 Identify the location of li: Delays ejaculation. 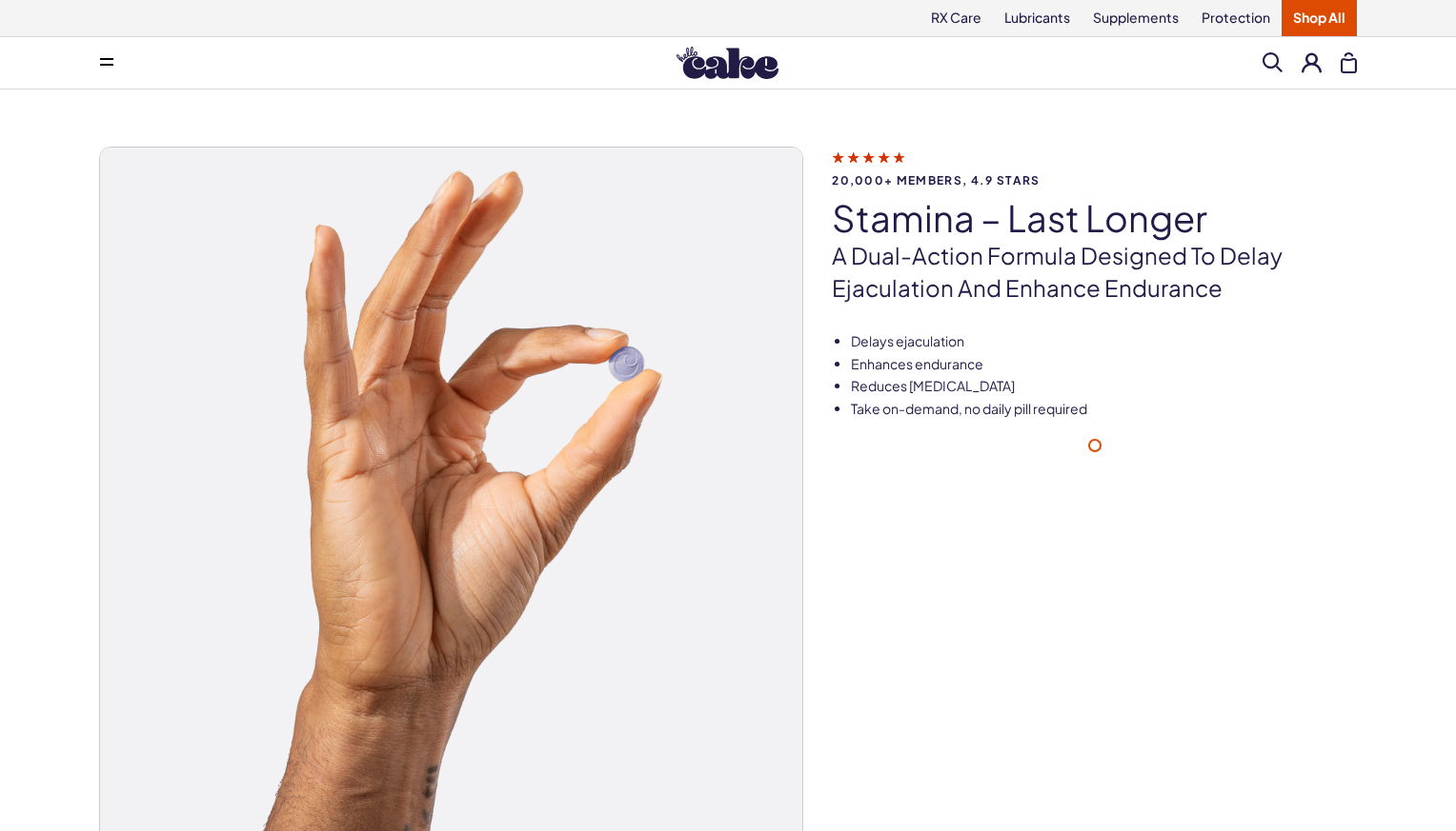
(1103, 342).